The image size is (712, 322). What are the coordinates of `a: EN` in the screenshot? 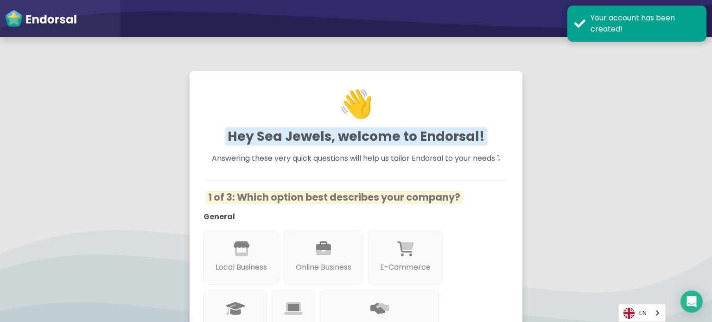 It's located at (642, 313).